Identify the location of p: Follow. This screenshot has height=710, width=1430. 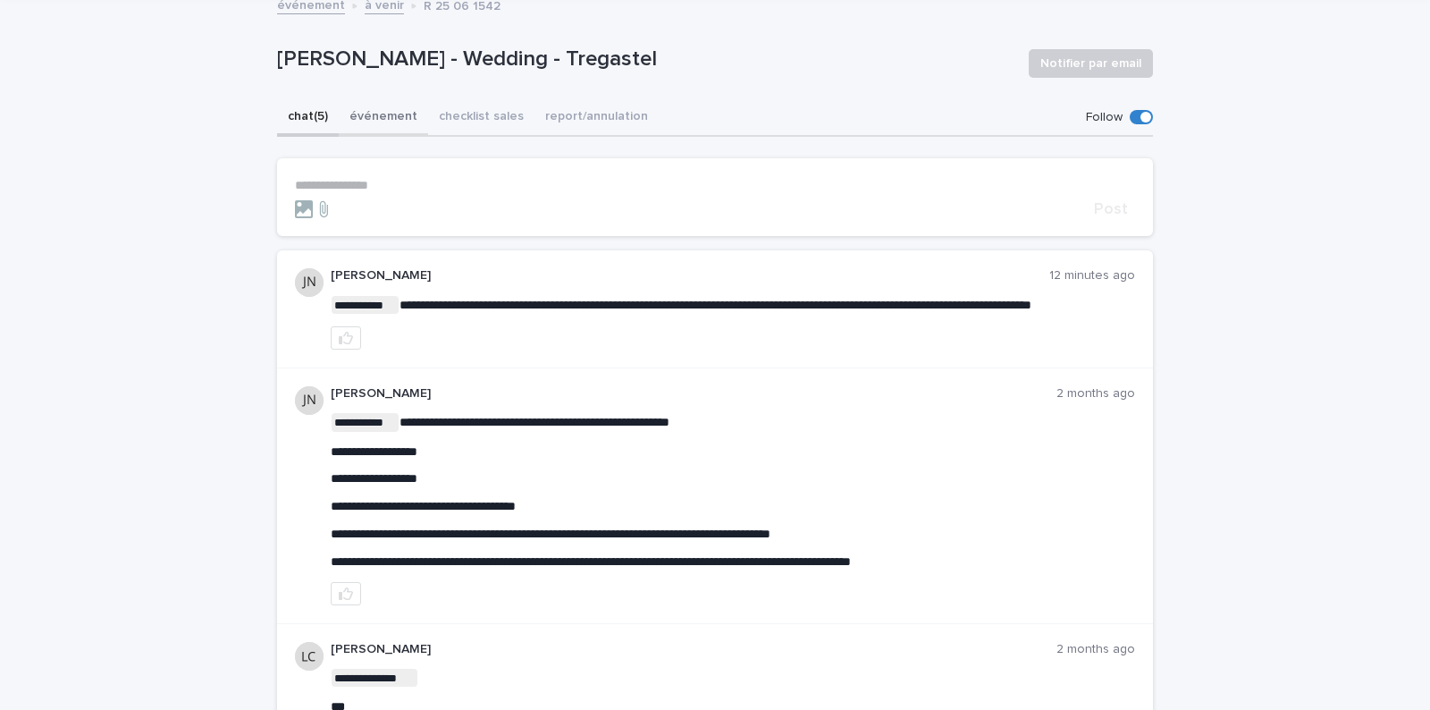
(1104, 117).